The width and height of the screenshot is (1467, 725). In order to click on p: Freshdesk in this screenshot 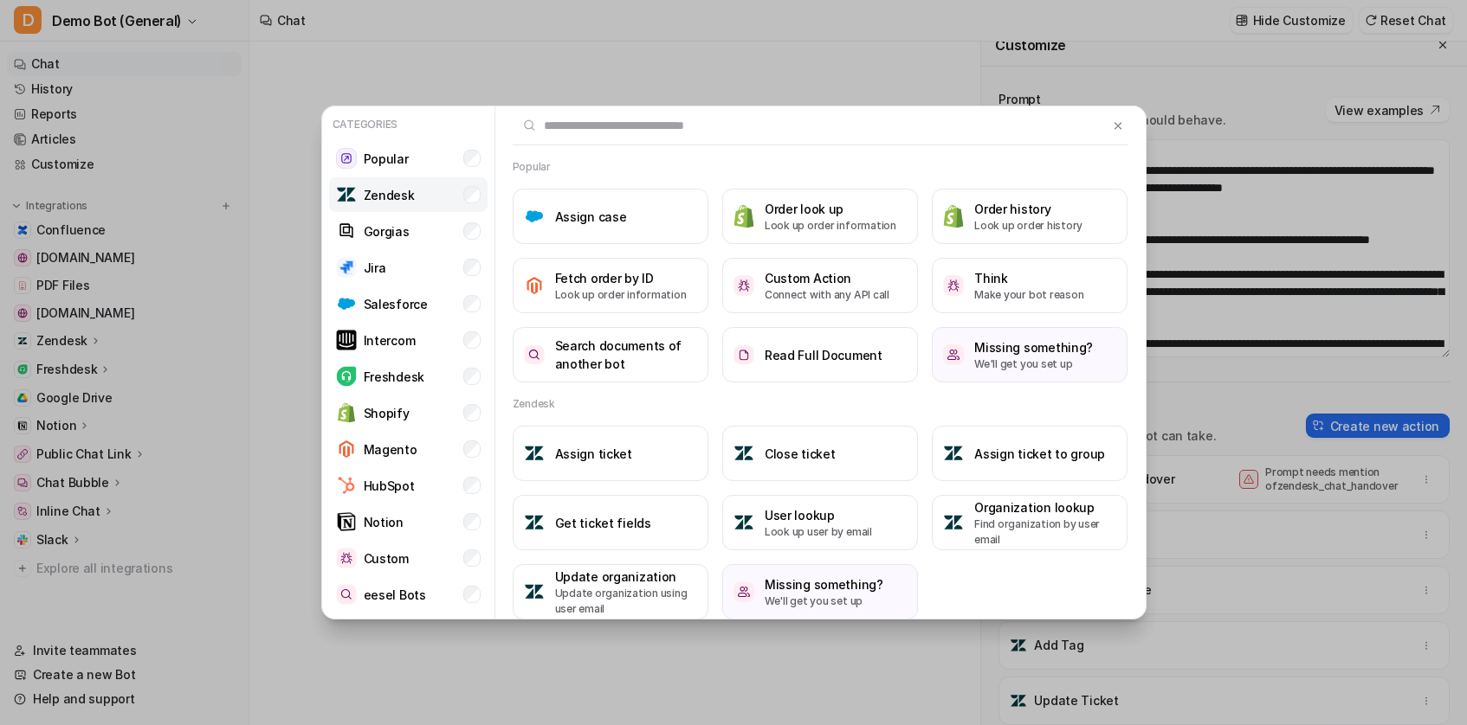, I will do `click(394, 377)`.